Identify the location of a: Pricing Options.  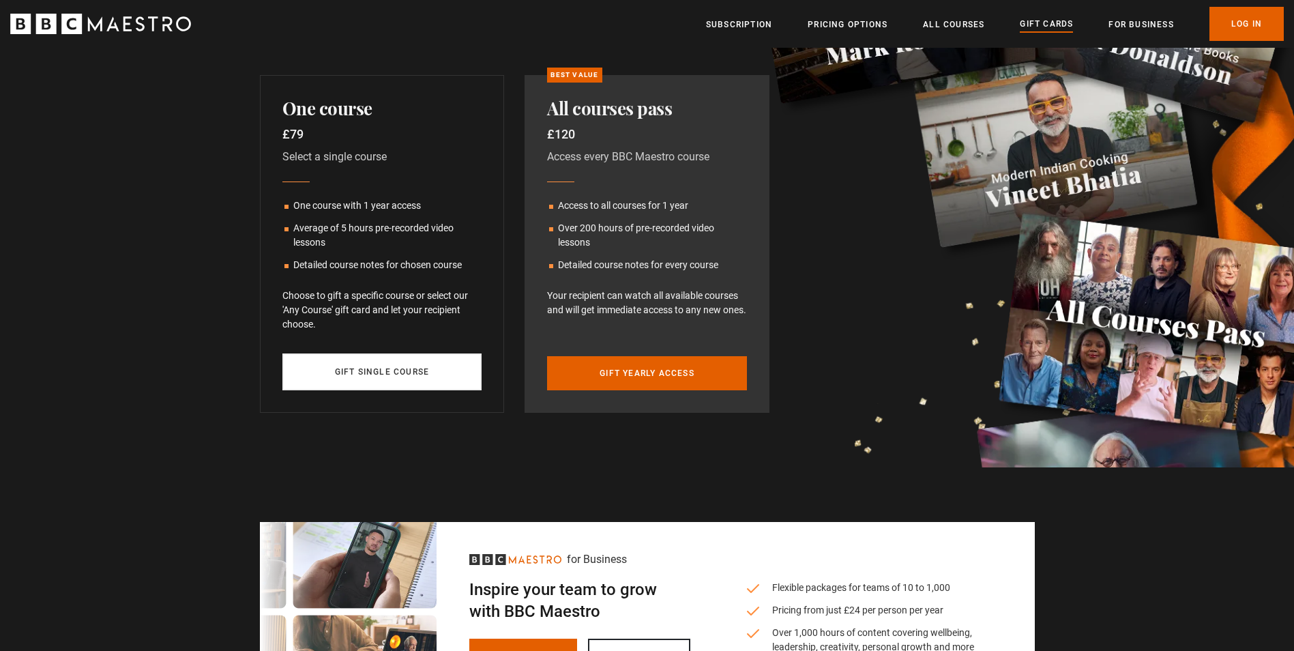
(847, 25).